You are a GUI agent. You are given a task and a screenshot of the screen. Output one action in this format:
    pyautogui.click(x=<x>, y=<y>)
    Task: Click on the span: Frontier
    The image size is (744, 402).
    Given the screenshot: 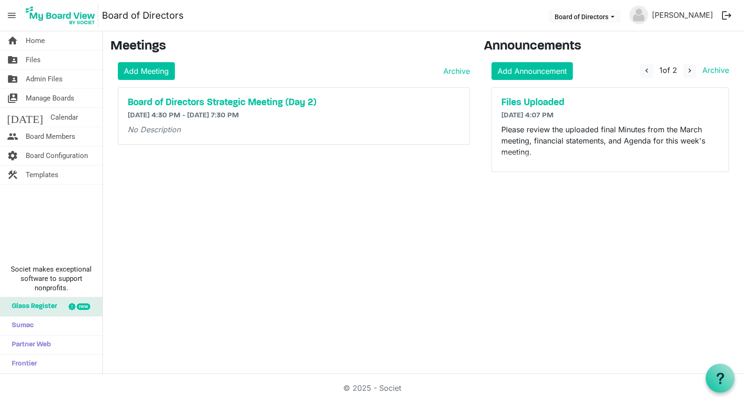 What is the action you would take?
    pyautogui.click(x=22, y=364)
    